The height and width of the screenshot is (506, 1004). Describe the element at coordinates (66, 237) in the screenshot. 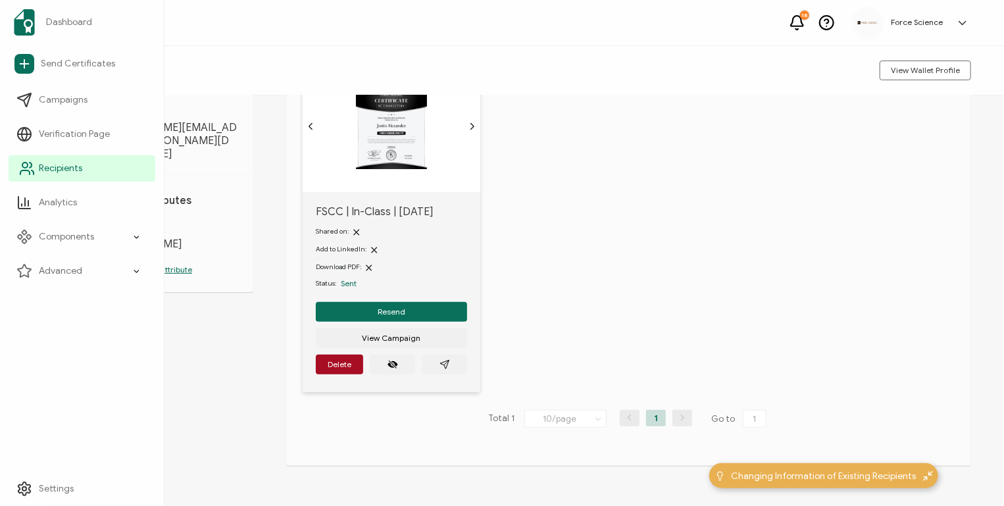

I see `span: Components` at that location.